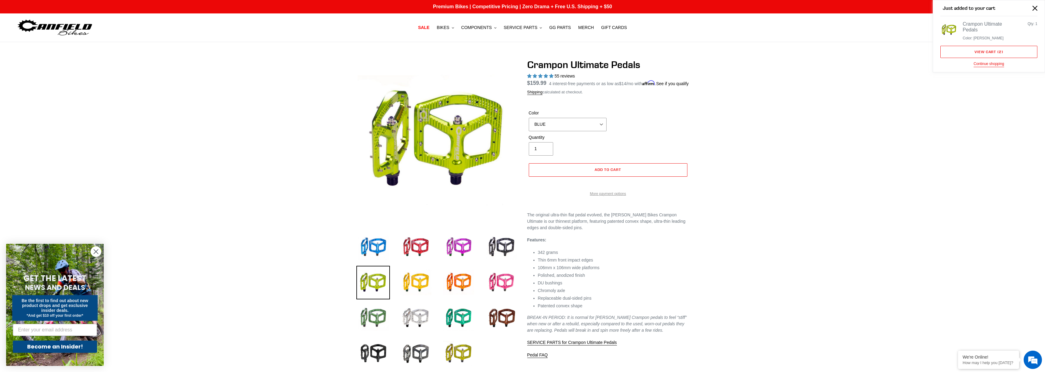 The image size is (1045, 372). What do you see at coordinates (560, 27) in the screenshot?
I see `span: GG PARTS` at bounding box center [560, 27].